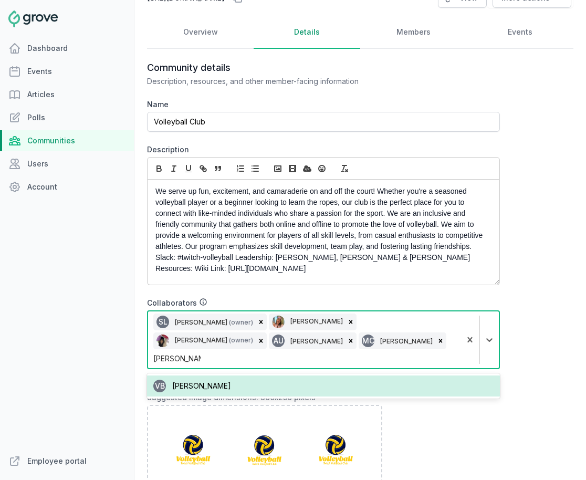  What do you see at coordinates (323, 303) in the screenshot?
I see `div: Collaborators` at bounding box center [323, 303].